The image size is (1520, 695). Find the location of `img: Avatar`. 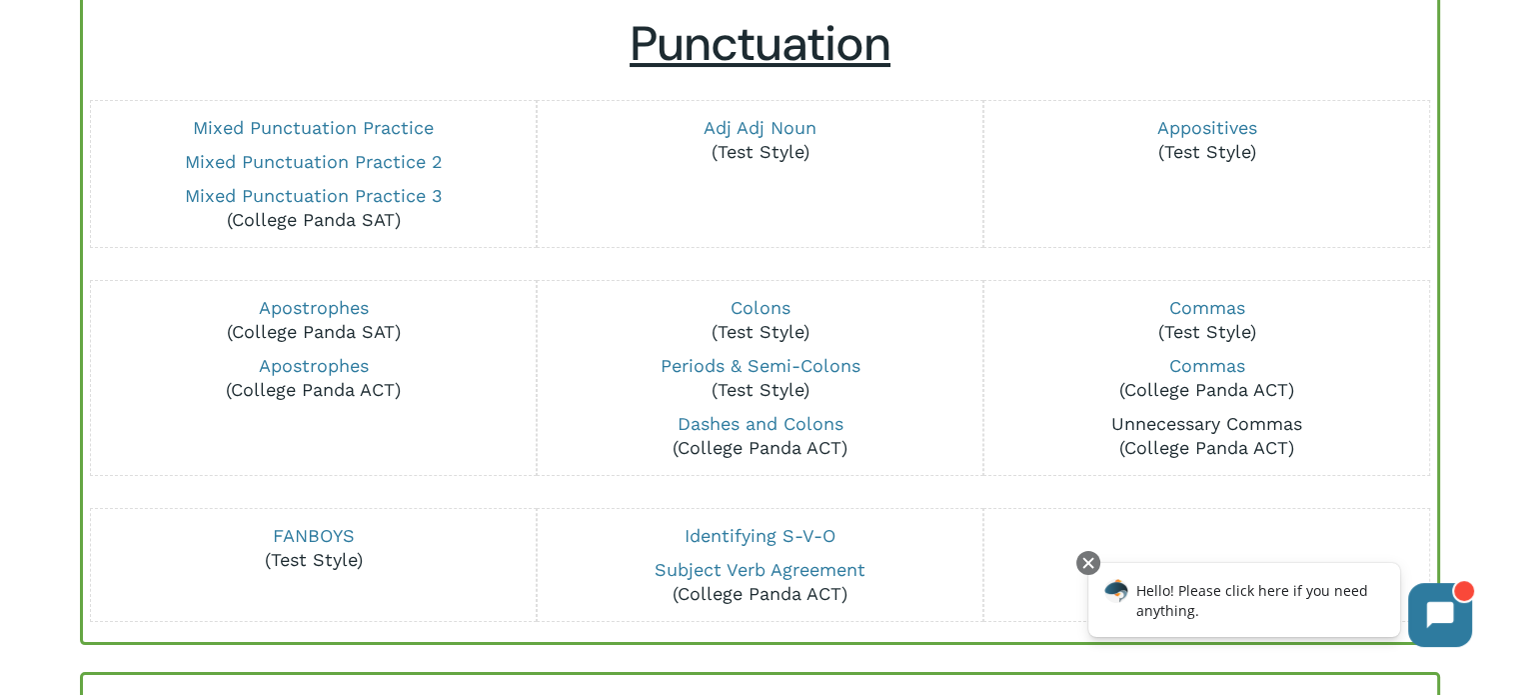

img: Avatar is located at coordinates (49, 44).